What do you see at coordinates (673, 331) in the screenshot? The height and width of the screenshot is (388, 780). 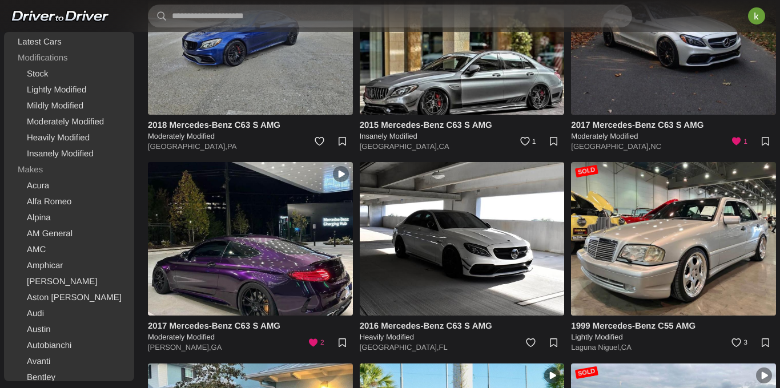 I see `a: 1999 Mercedes-Benz C55 AMG Lightly Modified` at bounding box center [673, 331].